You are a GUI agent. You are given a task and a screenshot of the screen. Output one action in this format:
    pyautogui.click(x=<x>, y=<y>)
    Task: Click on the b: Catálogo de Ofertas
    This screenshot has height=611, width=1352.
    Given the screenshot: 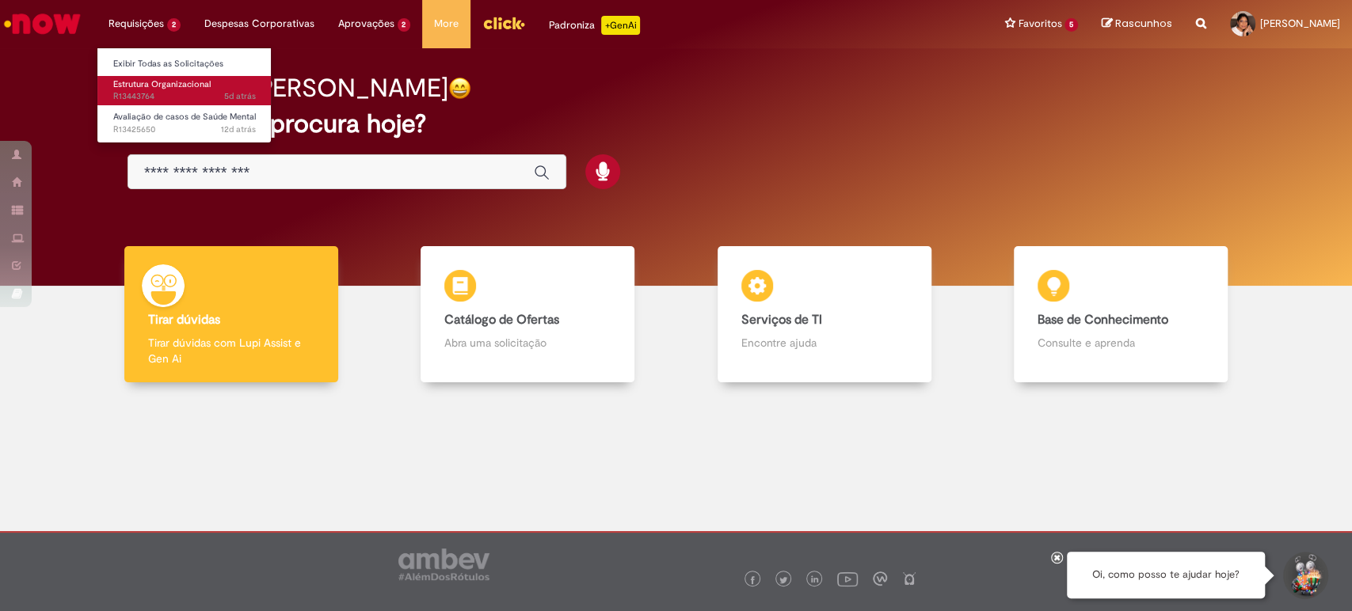 What is the action you would take?
    pyautogui.click(x=501, y=320)
    